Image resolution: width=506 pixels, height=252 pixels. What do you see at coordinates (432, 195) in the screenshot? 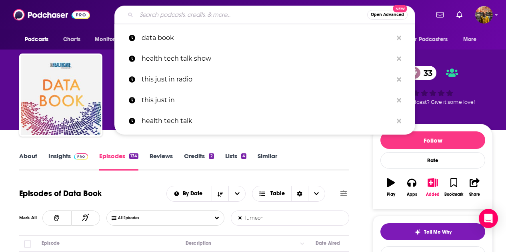
I see `div: Added` at bounding box center [432, 195].